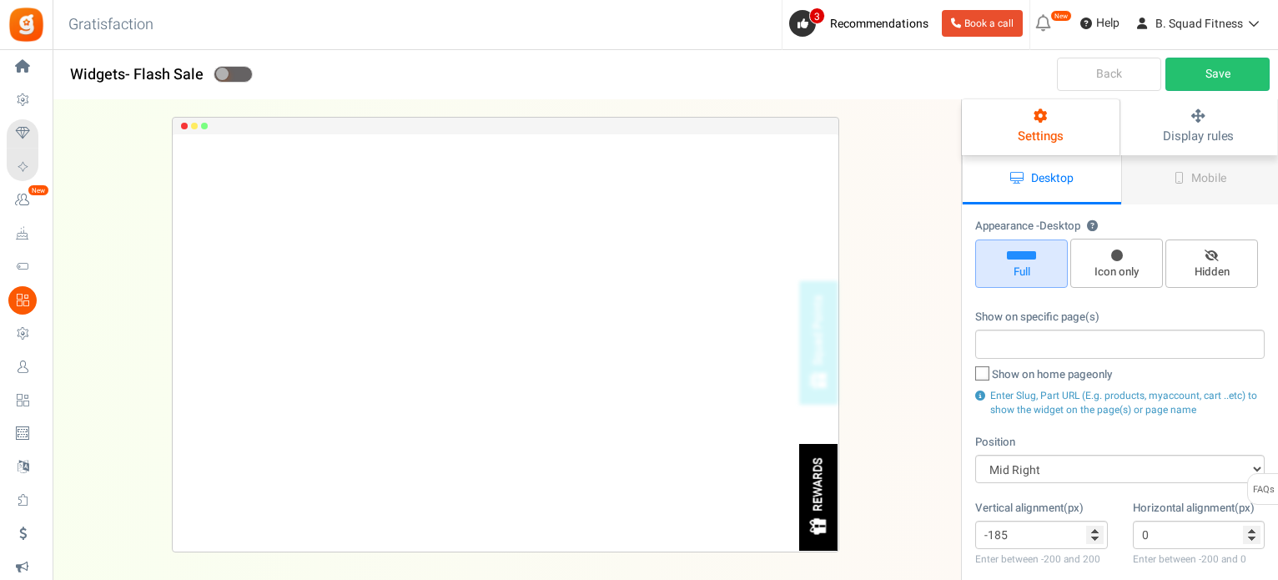  Describe the element at coordinates (507, 75) in the screenshot. I see `h1: Widgets` at that location.